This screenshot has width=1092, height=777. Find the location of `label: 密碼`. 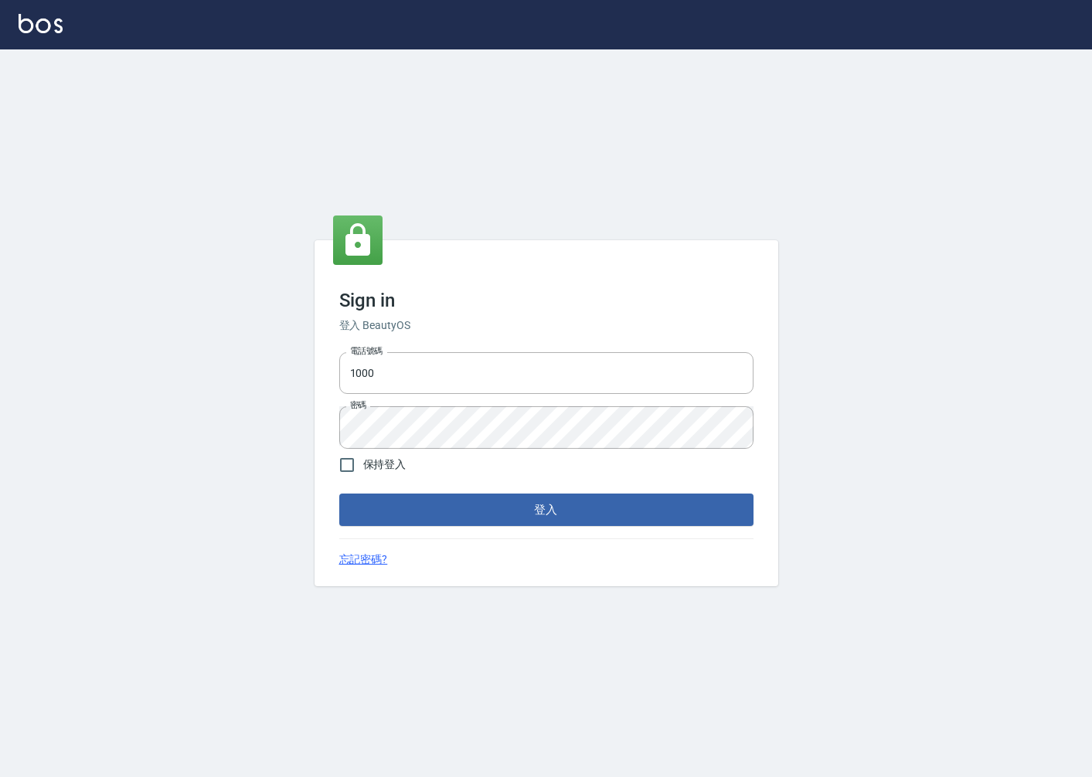

label: 密碼 is located at coordinates (358, 405).